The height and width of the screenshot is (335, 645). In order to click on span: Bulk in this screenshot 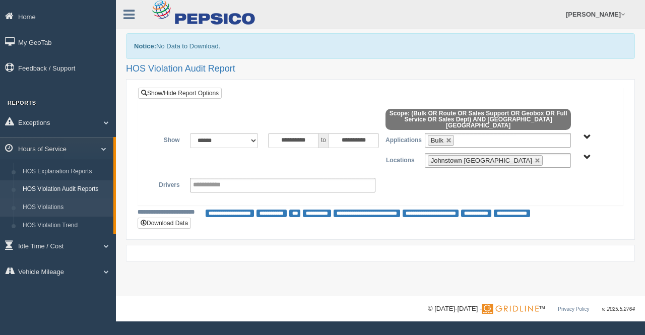, I will do `click(437, 140)`.